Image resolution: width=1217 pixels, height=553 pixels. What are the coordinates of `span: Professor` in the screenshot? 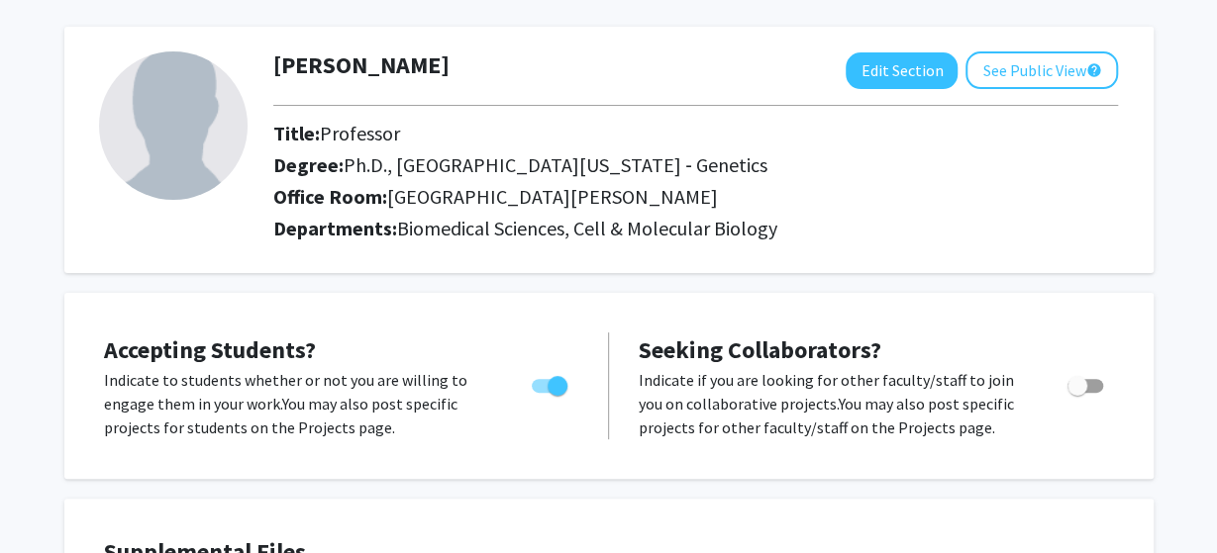 It's located at (359, 133).